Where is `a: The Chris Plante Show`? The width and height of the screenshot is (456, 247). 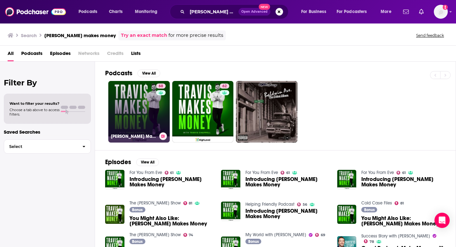
a: The Chris Plante Show is located at coordinates (155, 234).